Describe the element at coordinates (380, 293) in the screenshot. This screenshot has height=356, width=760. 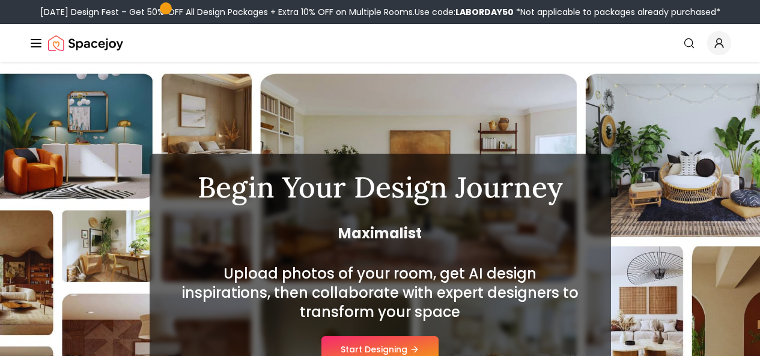
I see `h2: Upload photos of your room, get AI design inspirations, then collaborate with expert designers to...` at that location.